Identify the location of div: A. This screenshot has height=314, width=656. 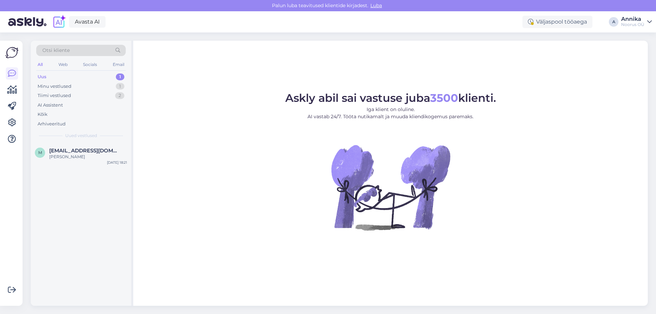
(613, 22).